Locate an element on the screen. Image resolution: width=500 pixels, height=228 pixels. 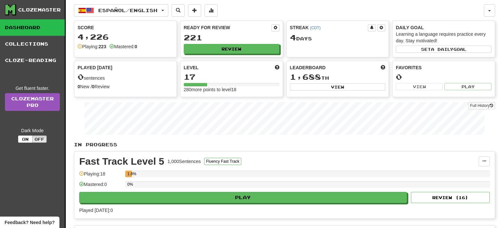
div: Streak is located at coordinates (329, 28).